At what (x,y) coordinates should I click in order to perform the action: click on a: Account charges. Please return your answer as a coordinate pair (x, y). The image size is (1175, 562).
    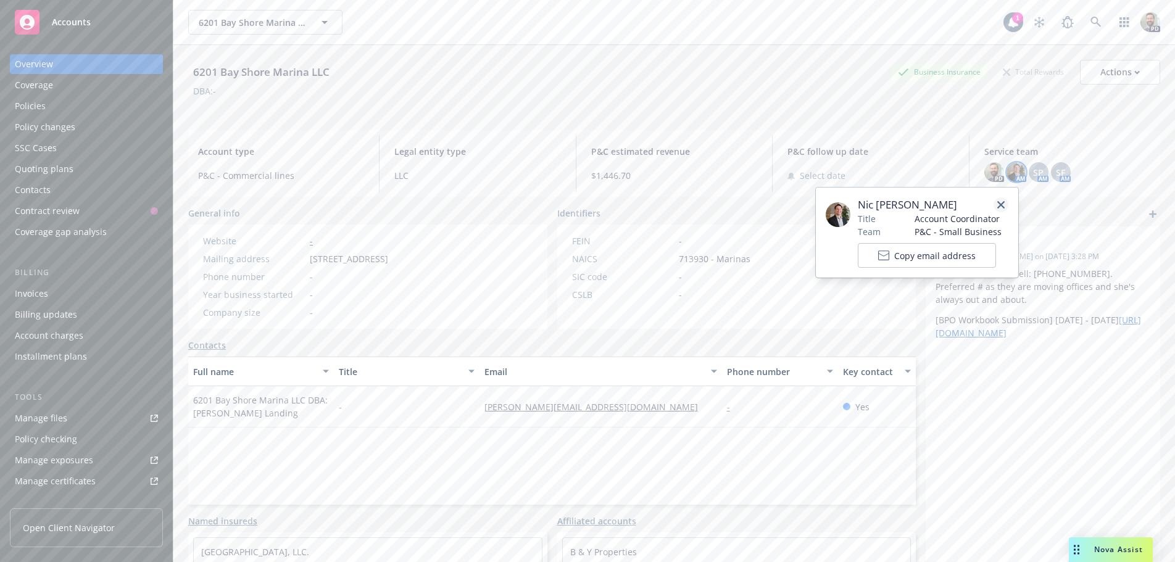
    Looking at the image, I should click on (86, 336).